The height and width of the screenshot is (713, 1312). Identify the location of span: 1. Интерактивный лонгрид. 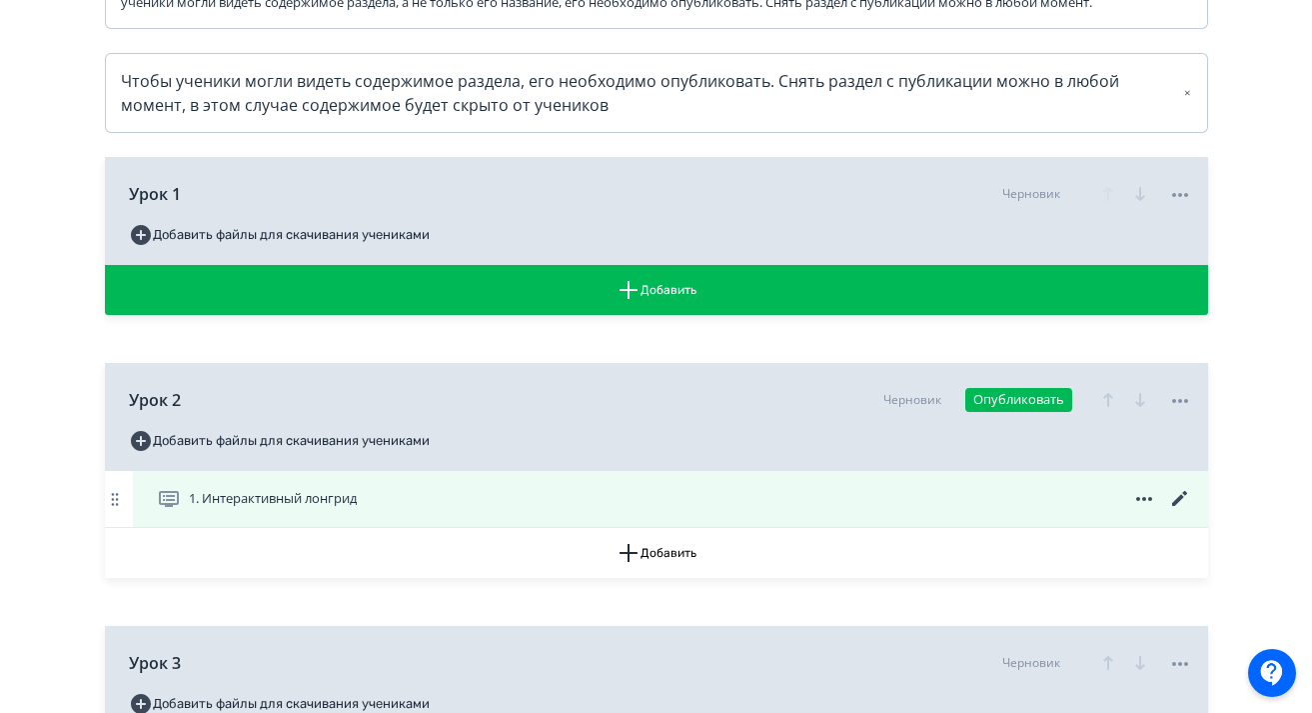
(273, 499).